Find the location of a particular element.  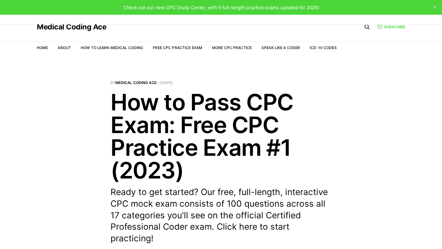

a: Subscribe is located at coordinates (391, 27).